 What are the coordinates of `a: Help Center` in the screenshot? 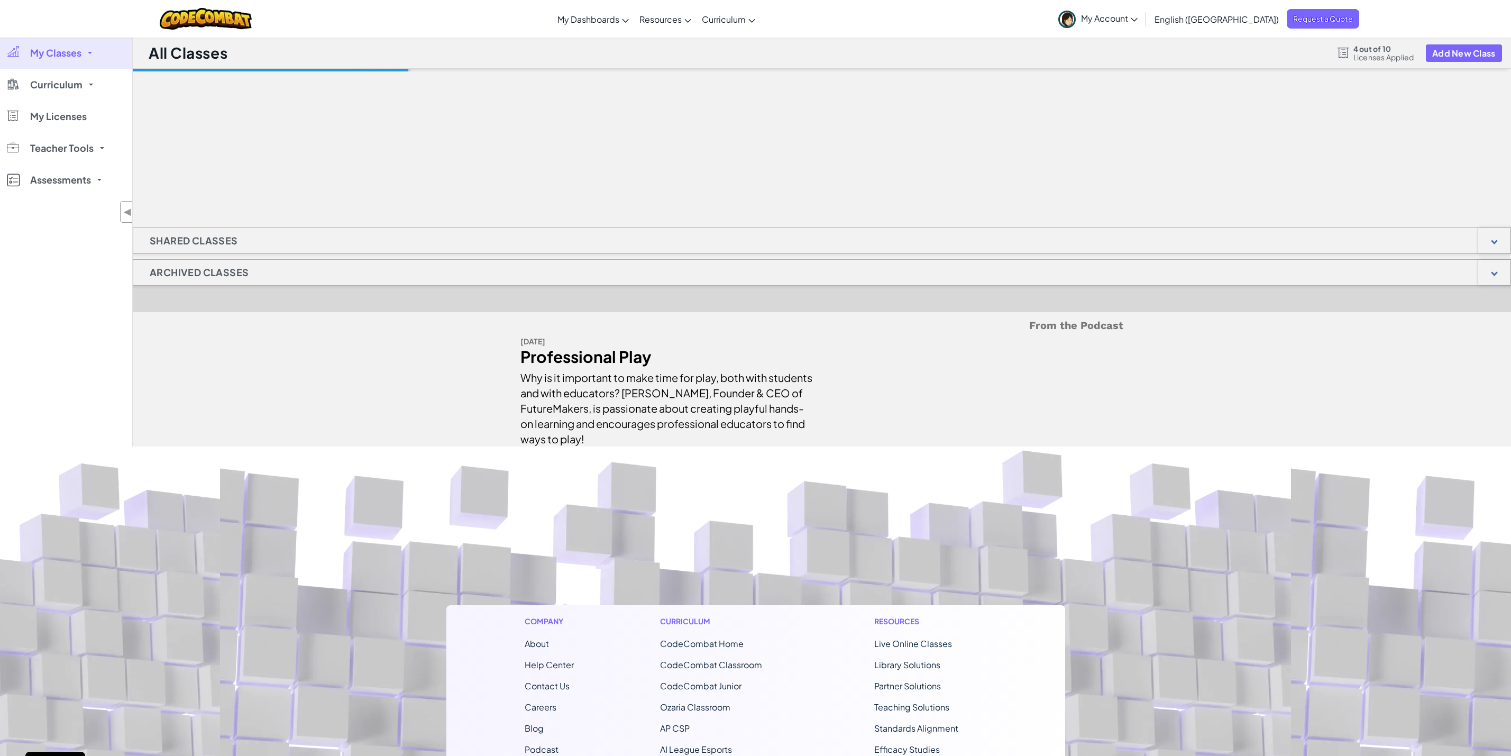 It's located at (549, 664).